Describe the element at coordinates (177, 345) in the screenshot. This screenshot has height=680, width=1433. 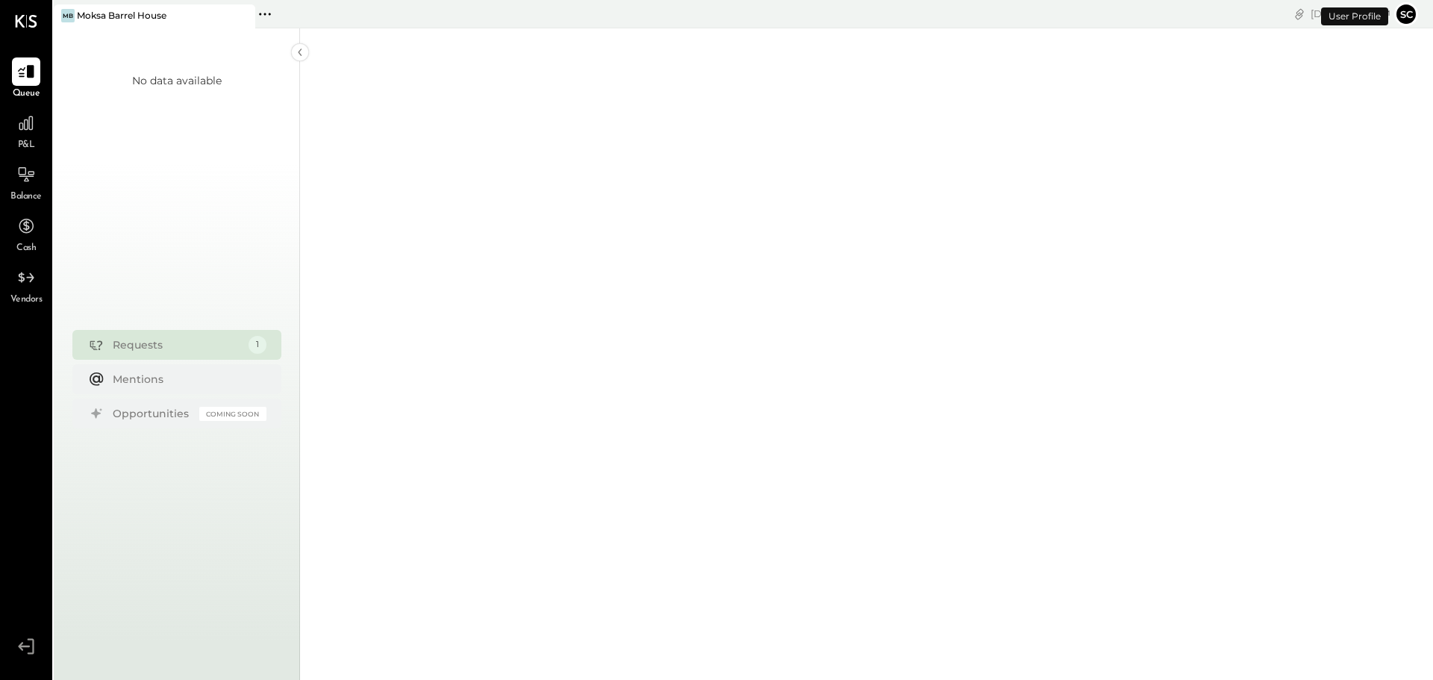
I see `div: Requests` at that location.